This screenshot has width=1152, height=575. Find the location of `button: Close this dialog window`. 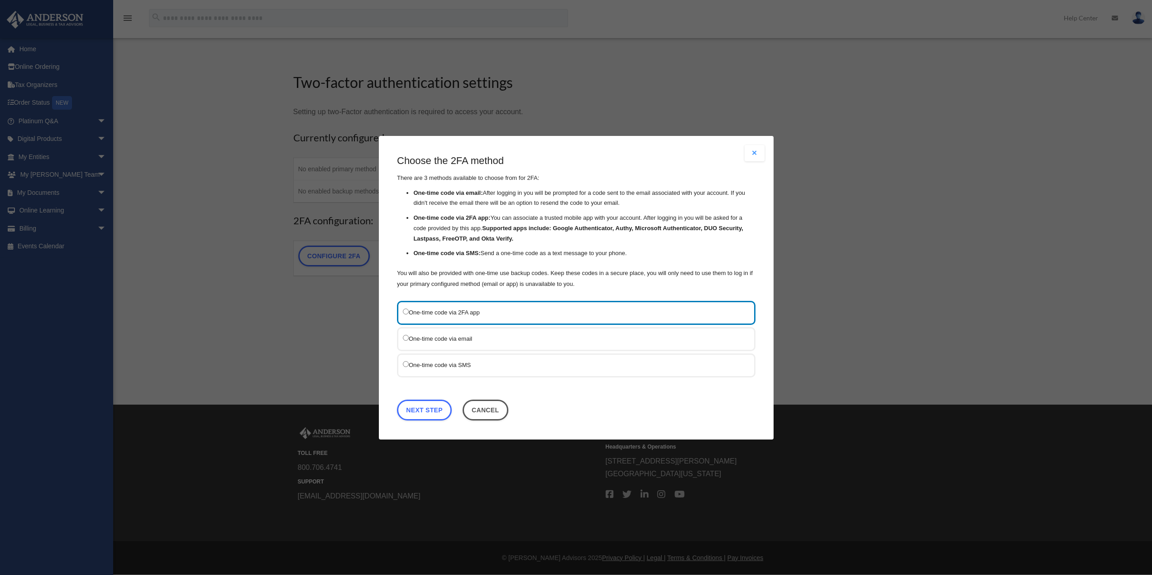

button: Close this dialog window is located at coordinates (485, 409).